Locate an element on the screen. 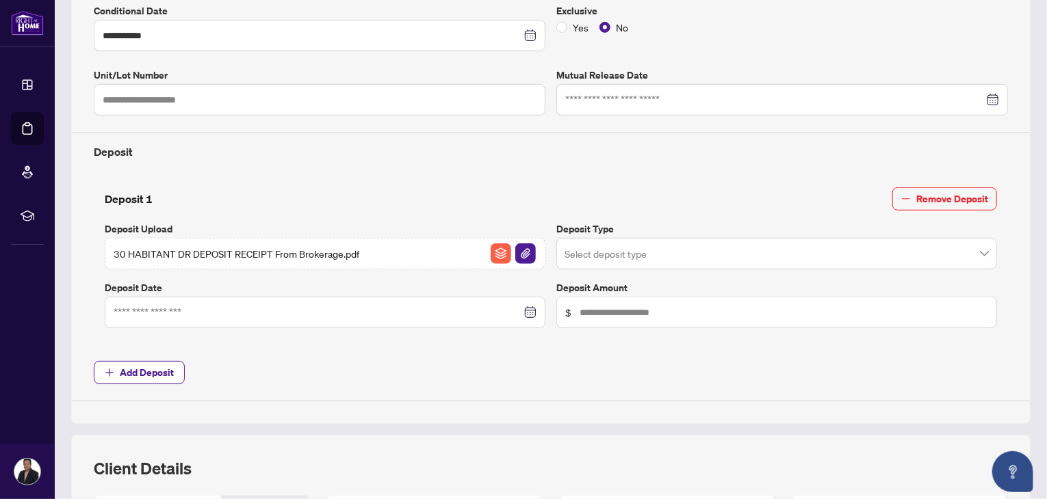  img: Profile Icon is located at coordinates (27, 472).